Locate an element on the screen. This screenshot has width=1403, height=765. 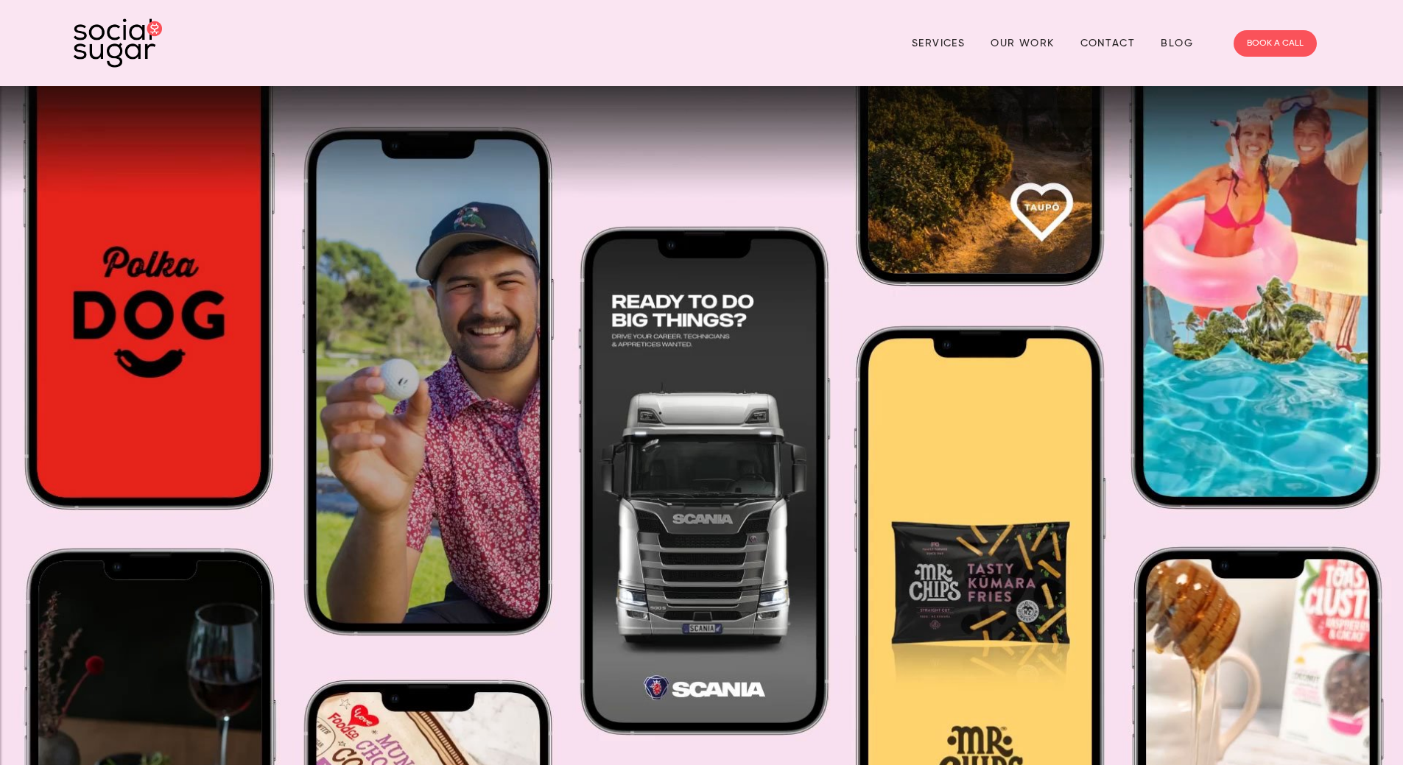
a: Contact is located at coordinates (1108, 43).